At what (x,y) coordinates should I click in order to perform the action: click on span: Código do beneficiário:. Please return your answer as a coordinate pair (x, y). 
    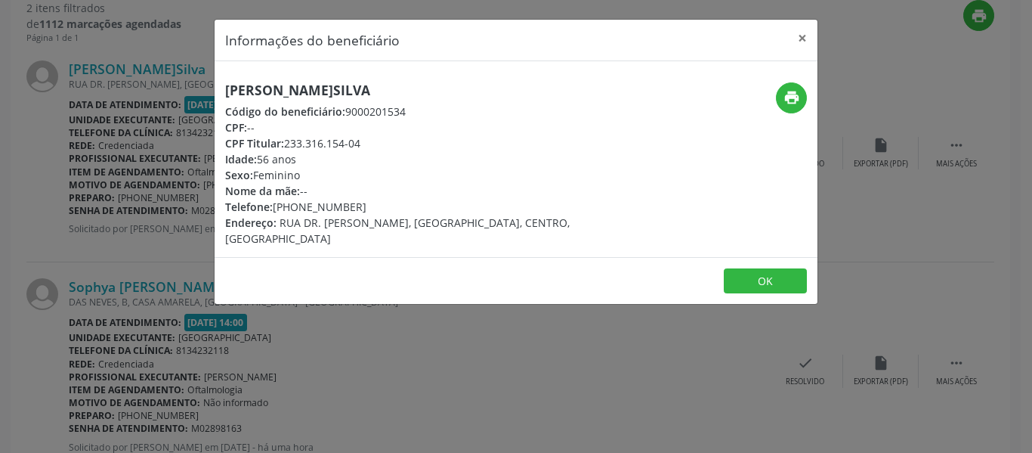
    Looking at the image, I should click on (285, 111).